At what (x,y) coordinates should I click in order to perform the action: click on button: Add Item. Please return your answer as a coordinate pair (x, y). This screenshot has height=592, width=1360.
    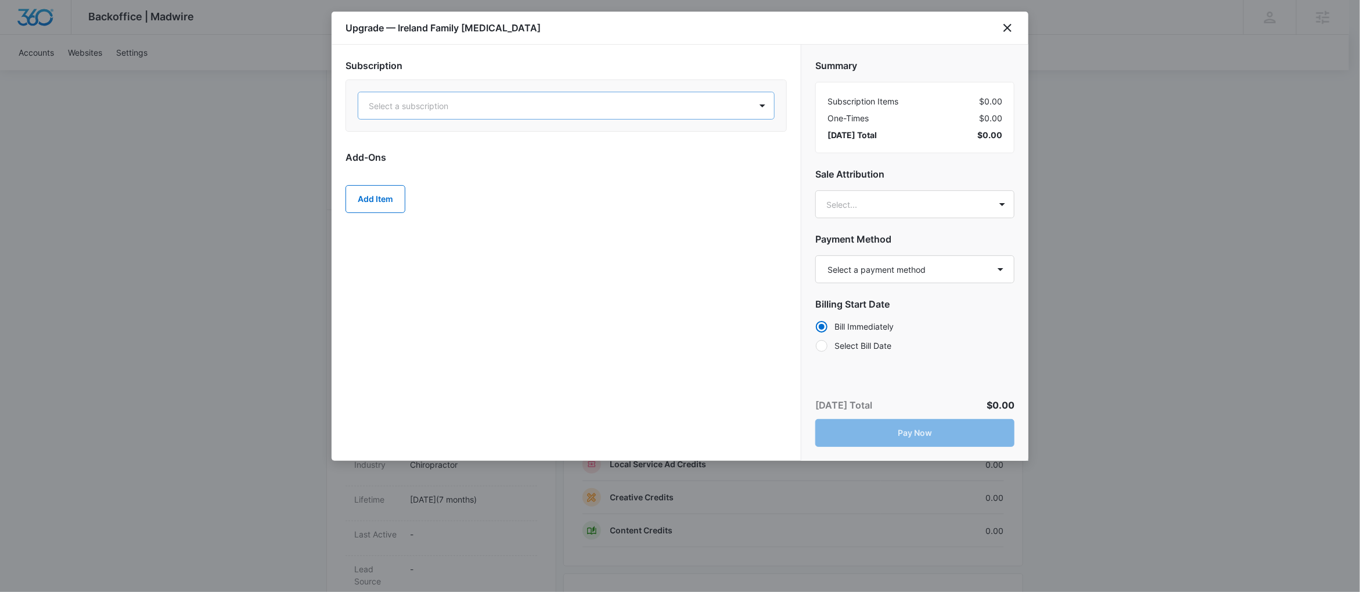
    Looking at the image, I should click on (375, 199).